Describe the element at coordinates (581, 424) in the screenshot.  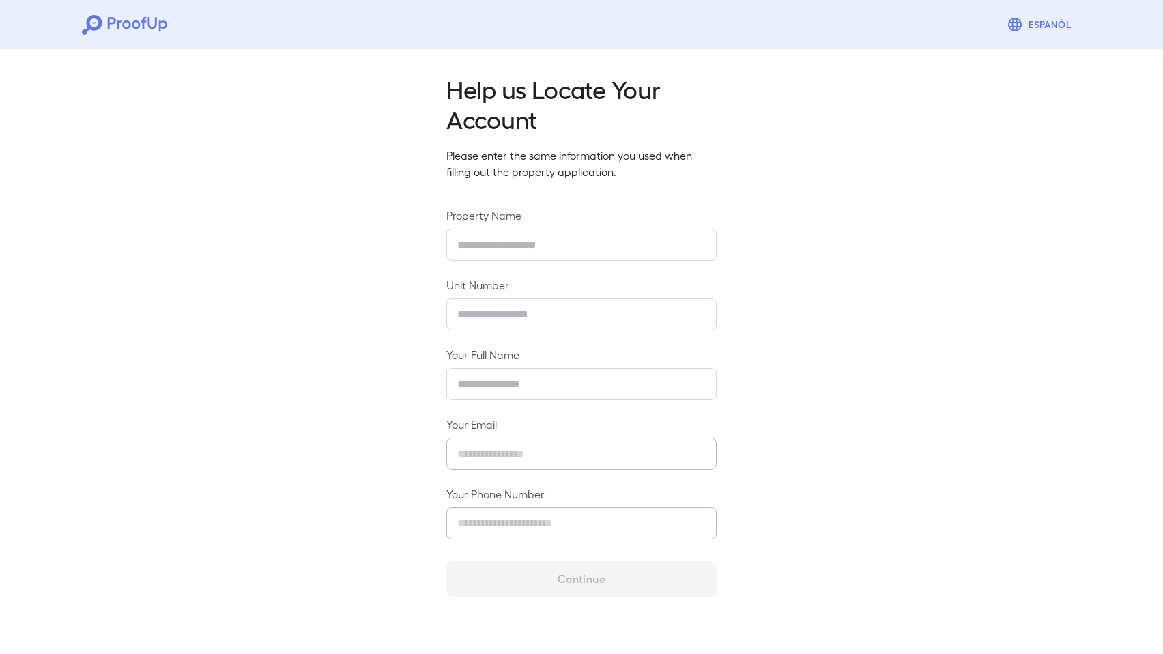
I see `label: Your Email` at that location.